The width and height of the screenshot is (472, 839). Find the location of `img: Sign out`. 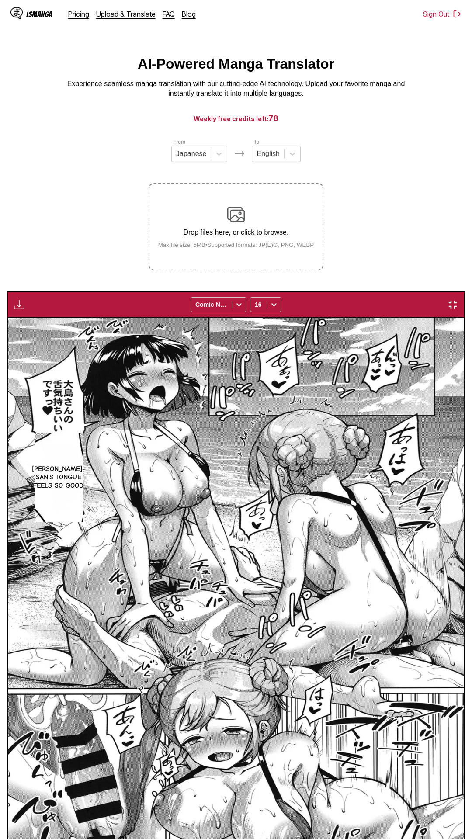

img: Sign out is located at coordinates (457, 14).